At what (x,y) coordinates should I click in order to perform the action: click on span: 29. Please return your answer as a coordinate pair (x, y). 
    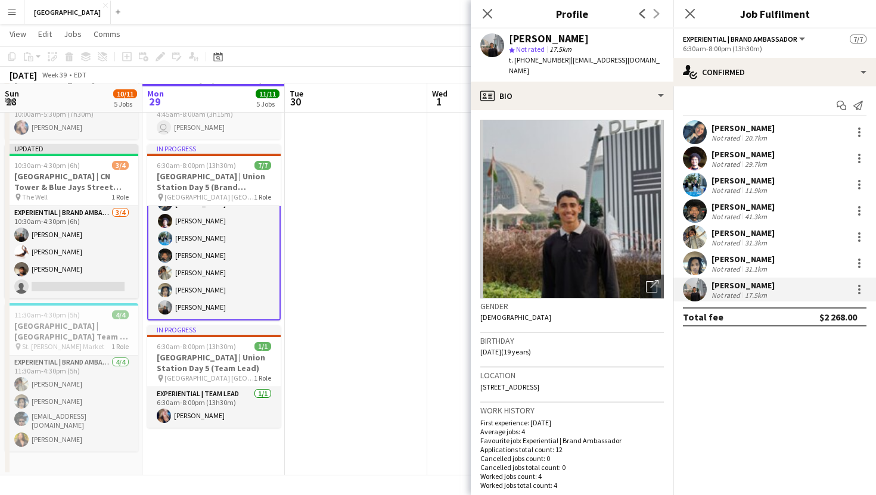
    Looking at the image, I should click on (154, 101).